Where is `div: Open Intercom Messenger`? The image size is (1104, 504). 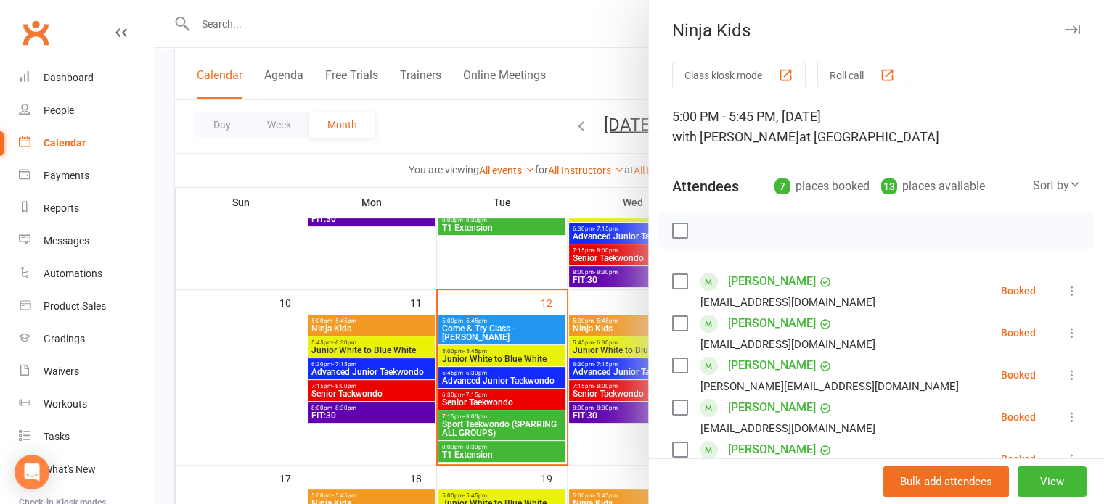
div: Open Intercom Messenger is located at coordinates (32, 472).